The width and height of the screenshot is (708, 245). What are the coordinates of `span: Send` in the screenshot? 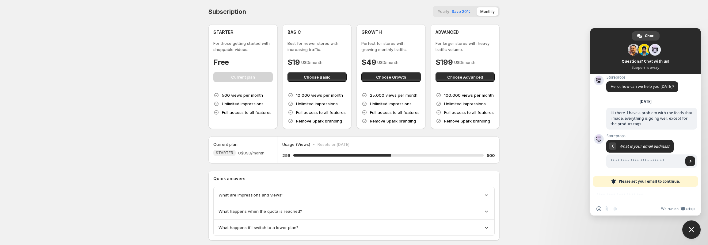 It's located at (690, 161).